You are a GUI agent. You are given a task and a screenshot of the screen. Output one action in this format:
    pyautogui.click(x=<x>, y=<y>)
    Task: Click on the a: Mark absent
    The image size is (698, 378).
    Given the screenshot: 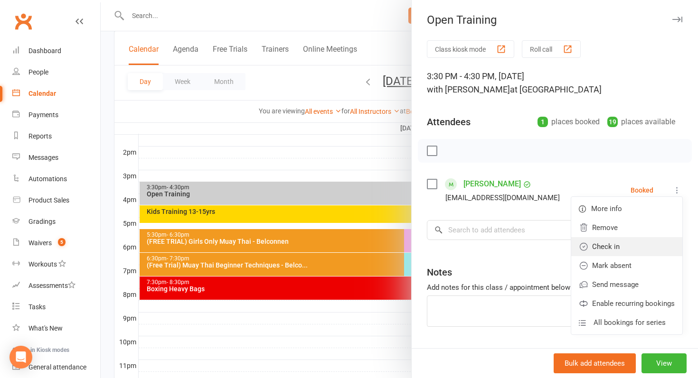 What is the action you would take?
    pyautogui.click(x=626, y=266)
    